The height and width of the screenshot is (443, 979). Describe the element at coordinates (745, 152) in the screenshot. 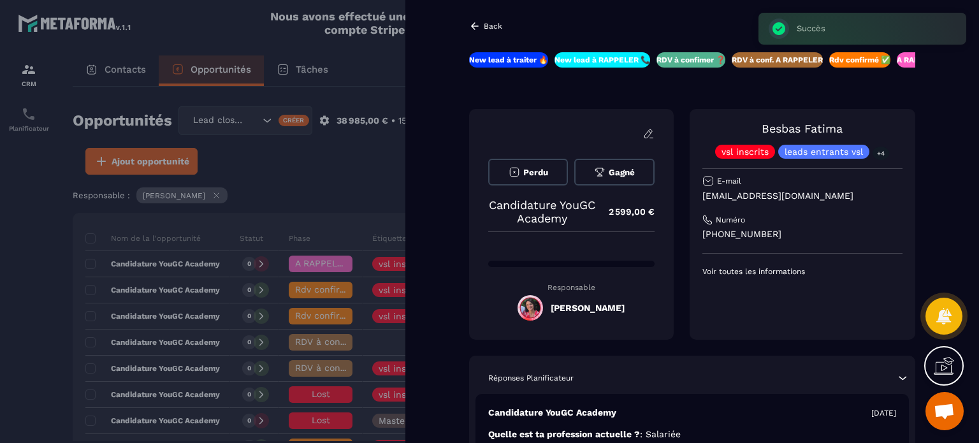

I see `p: vsl inscrits` at that location.